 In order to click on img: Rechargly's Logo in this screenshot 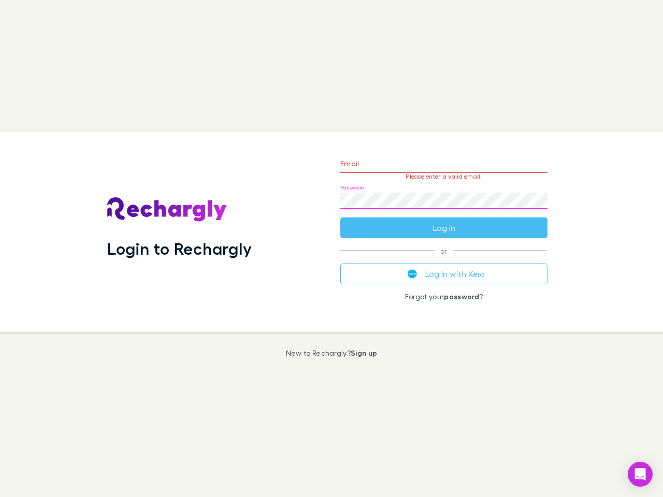, I will do `click(167, 210)`.